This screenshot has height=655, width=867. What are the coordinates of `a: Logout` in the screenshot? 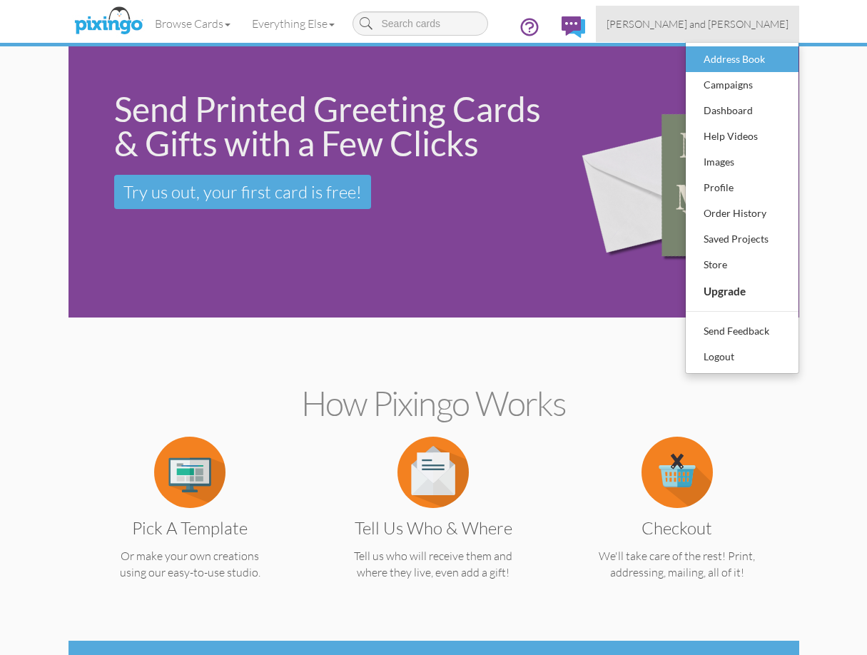 It's located at (742, 357).